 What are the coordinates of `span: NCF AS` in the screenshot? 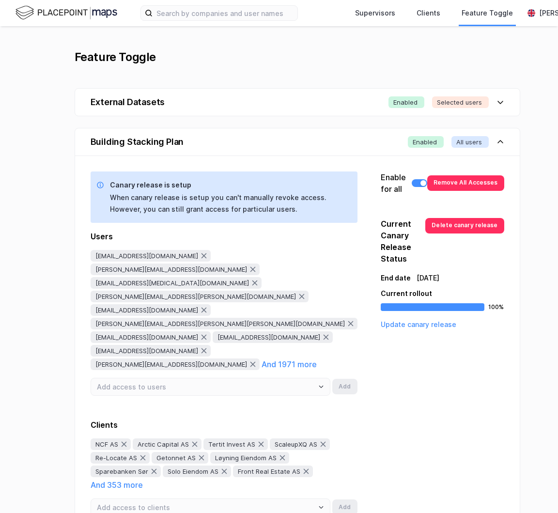 It's located at (106, 444).